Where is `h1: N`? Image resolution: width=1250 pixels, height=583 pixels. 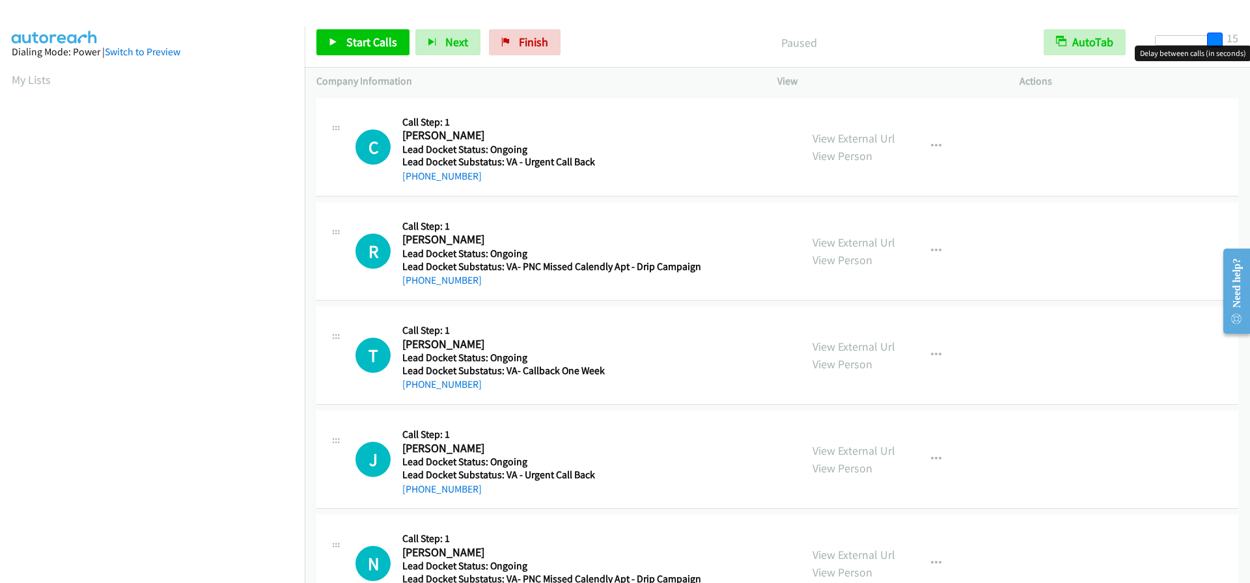 h1: N is located at coordinates (373, 564).